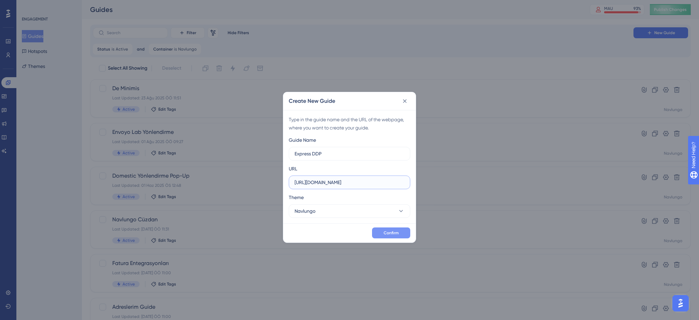  Describe the element at coordinates (10, 10) in the screenshot. I see `button: Open AI Assistant Launcher` at that location.